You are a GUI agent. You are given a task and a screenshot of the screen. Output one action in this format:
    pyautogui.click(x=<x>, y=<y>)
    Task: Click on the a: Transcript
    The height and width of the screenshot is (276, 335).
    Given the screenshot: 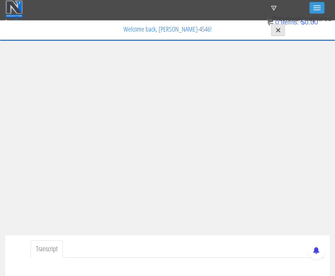 What is the action you would take?
    pyautogui.click(x=47, y=249)
    